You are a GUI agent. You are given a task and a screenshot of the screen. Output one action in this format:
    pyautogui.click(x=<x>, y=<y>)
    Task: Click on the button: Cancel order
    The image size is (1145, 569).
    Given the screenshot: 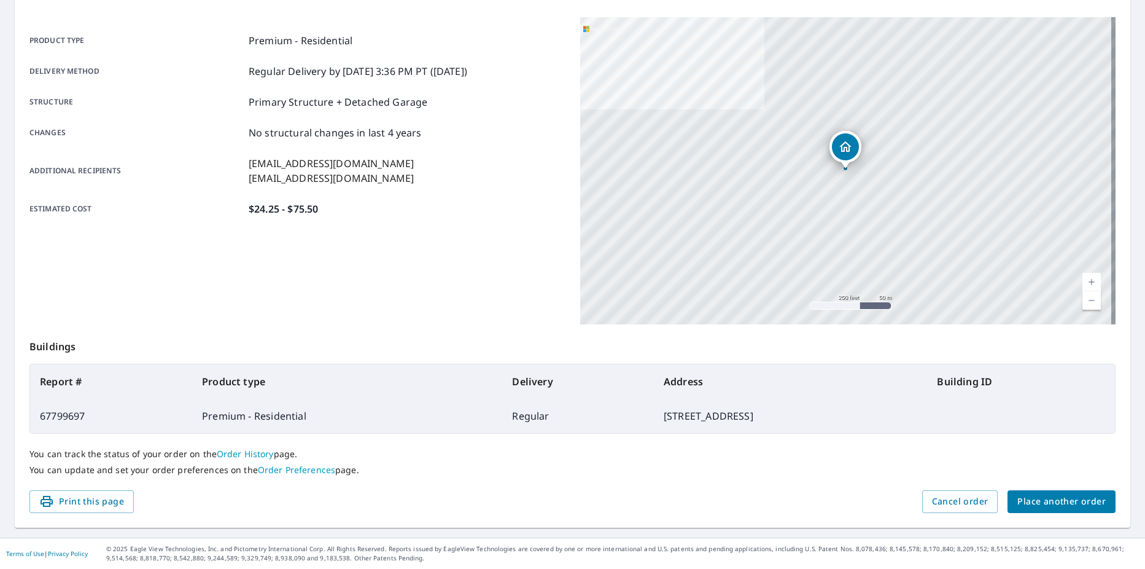 What is the action you would take?
    pyautogui.click(x=960, y=501)
    